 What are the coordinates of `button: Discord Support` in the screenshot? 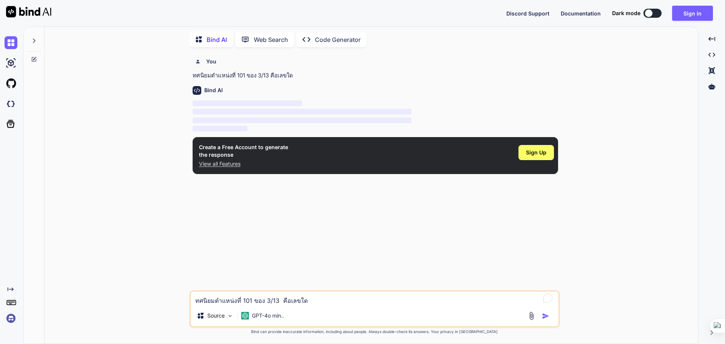 It's located at (528, 13).